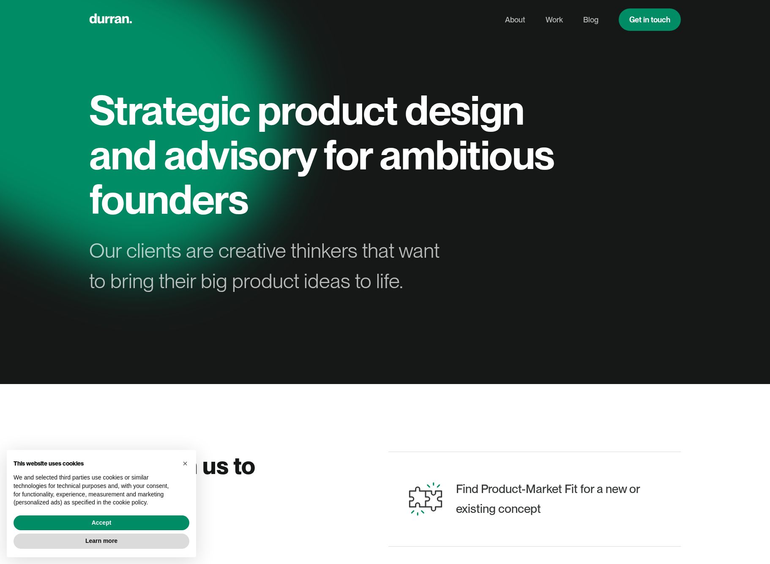 This screenshot has height=564, width=770. I want to click on div: Our clients are creative thinkers that want to bring their big product ideas to life., so click(272, 266).